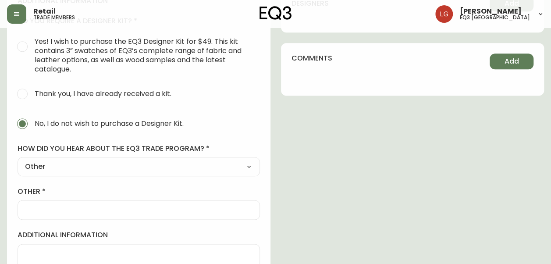  Describe the element at coordinates (138, 148) in the screenshot. I see `label: how did you hear about the eq3 trade program?` at that location.